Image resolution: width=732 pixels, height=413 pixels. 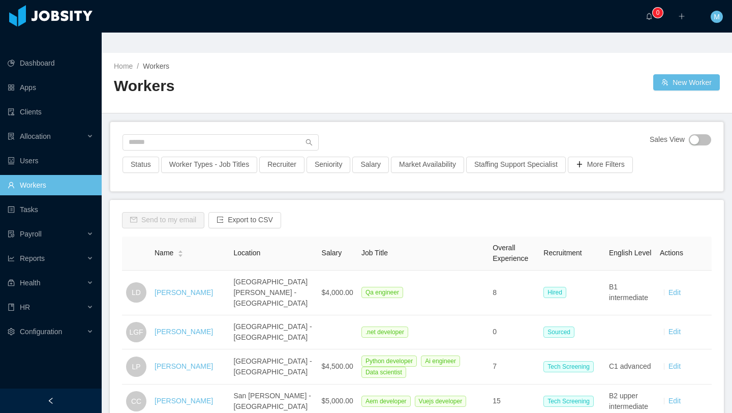 I want to click on span: Job Title, so click(x=375, y=253).